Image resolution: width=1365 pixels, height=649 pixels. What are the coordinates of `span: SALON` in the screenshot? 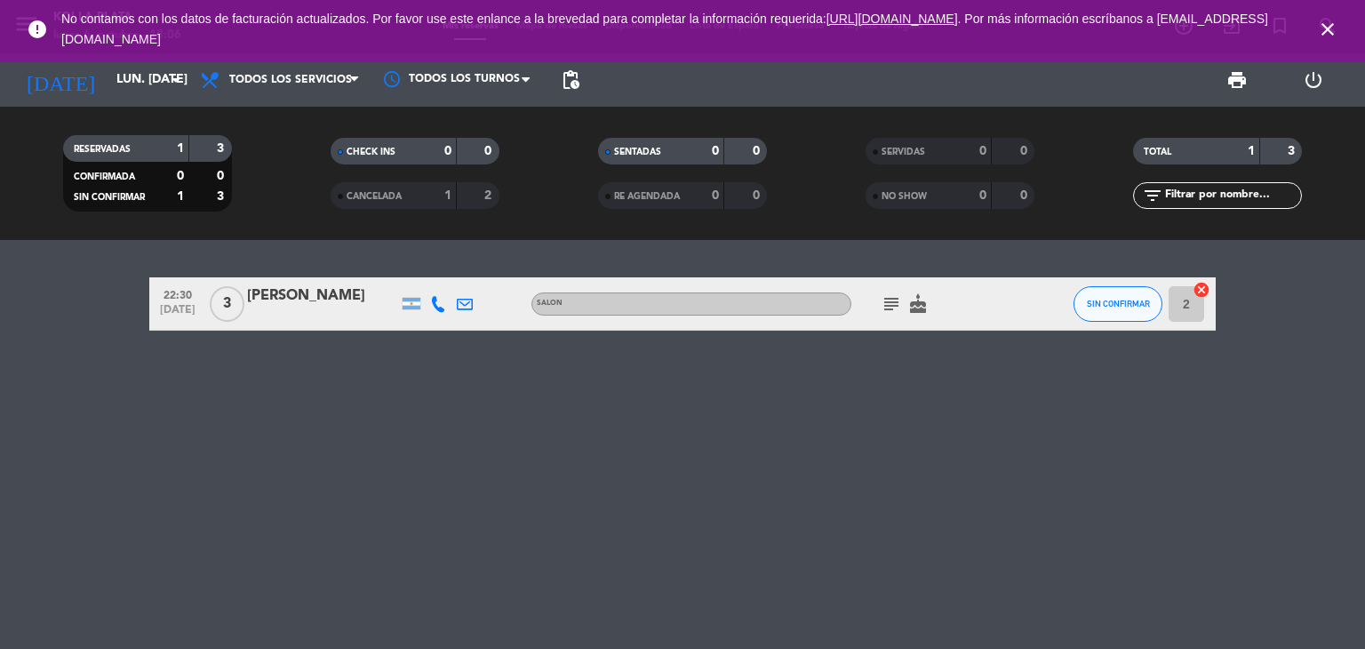 It's located at (549, 303).